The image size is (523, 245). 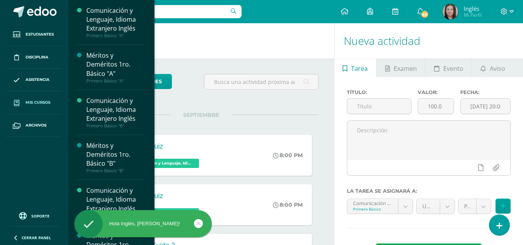 I want to click on span: Evento, so click(x=453, y=69).